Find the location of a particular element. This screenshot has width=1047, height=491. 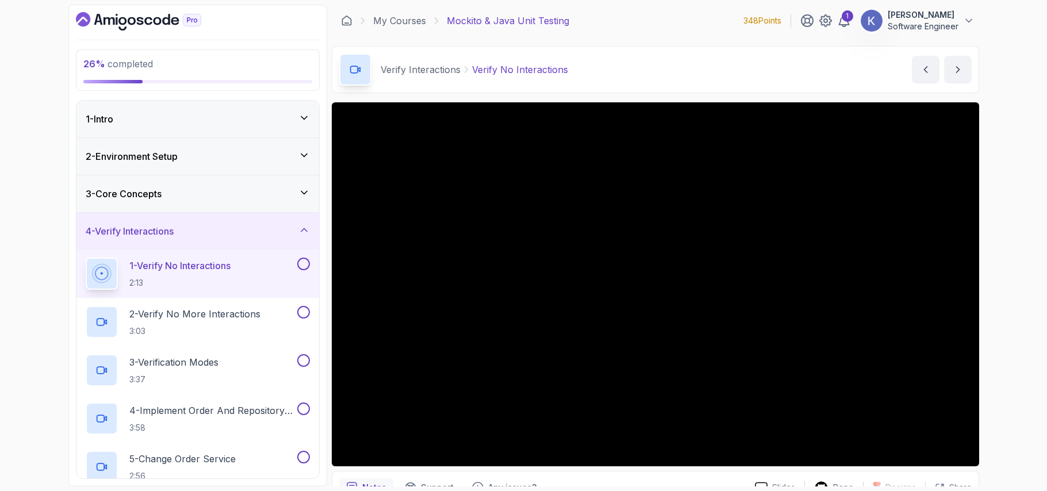

button: 3-Core Concepts is located at coordinates (198, 194).